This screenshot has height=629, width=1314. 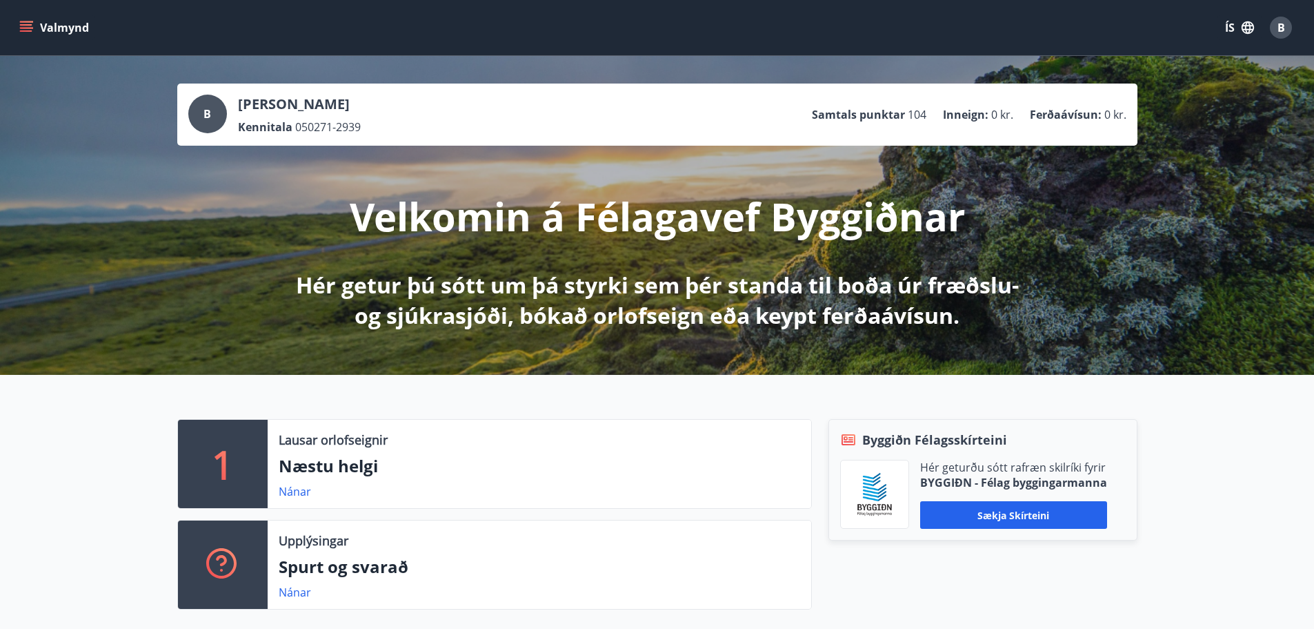 I want to click on p: Lausar orlofseignir, so click(x=333, y=440).